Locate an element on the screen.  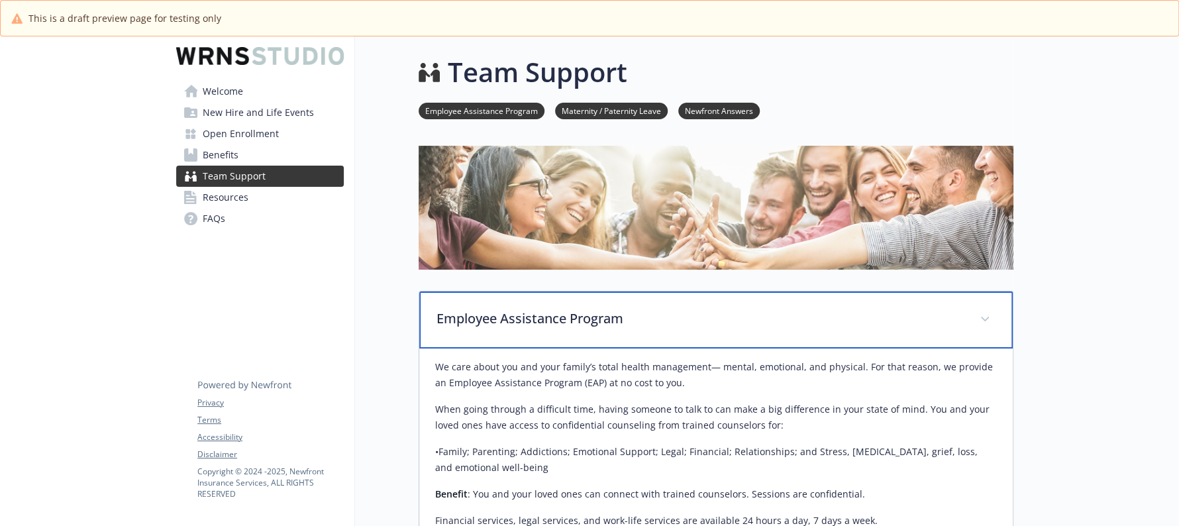
p: When going through a difficult time, having someone to talk to can make a big difference in your ... is located at coordinates (716, 417).